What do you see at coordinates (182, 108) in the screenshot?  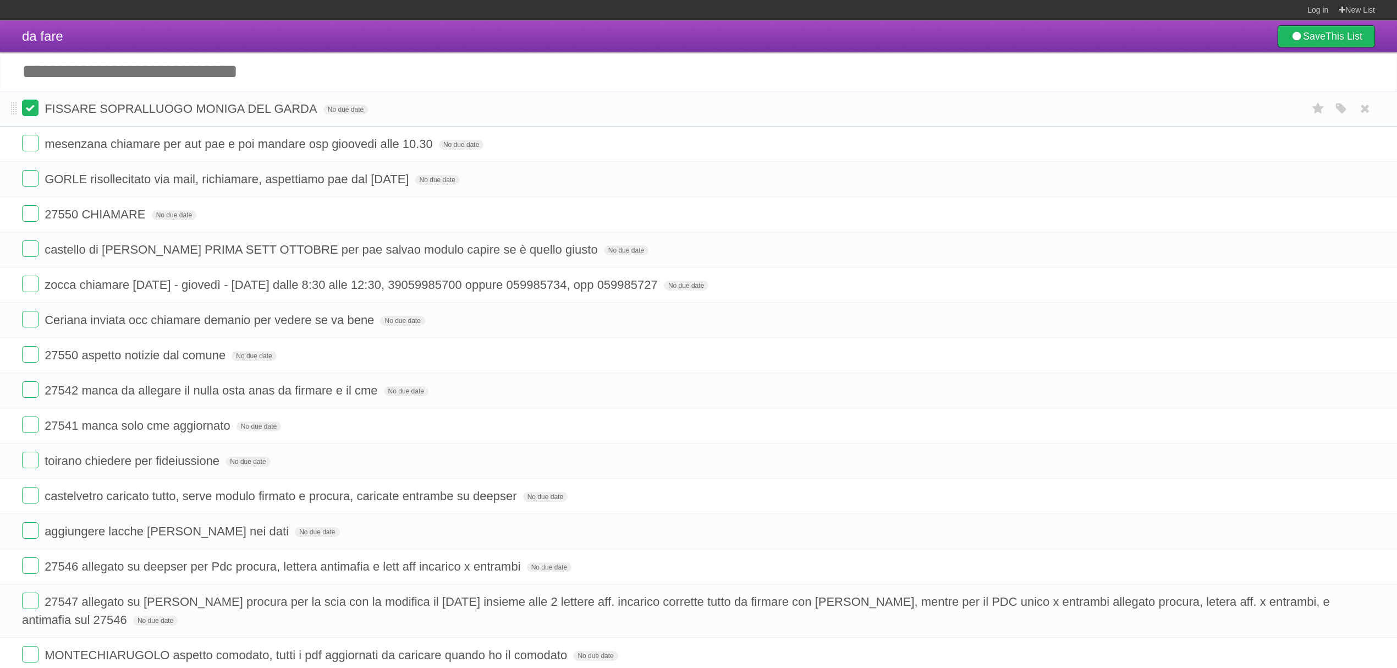 I see `span: FISSARE SOPRALLUOGO MONIGA DEL GARDA` at bounding box center [182, 108].